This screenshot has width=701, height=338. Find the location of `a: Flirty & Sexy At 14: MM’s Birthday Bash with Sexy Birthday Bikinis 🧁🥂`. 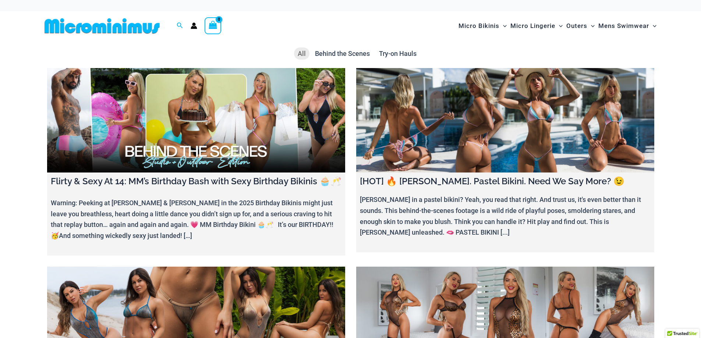

a: Flirty & Sexy At 14: MM’s Birthday Bash with Sexy Birthday Bikinis 🧁🥂 is located at coordinates (196, 120).